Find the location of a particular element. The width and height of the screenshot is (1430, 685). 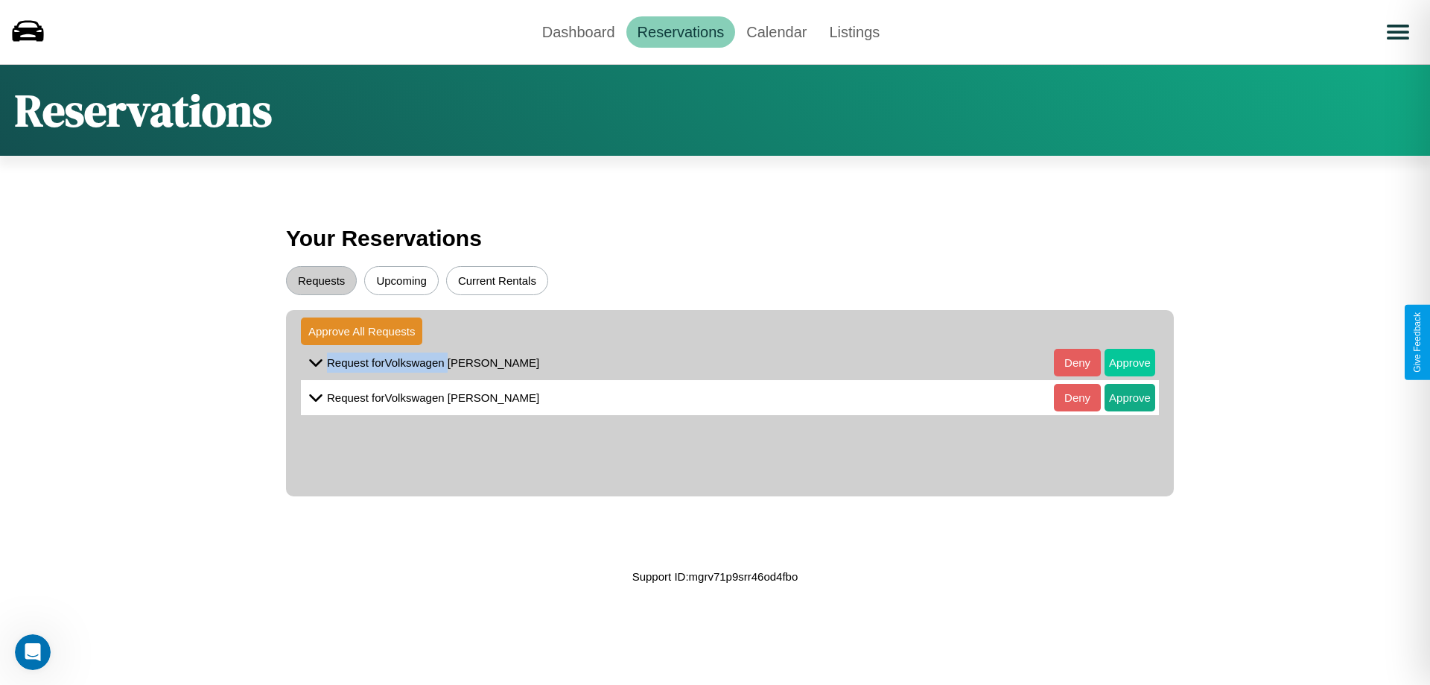

a: Reservations is located at coordinates (681, 32).